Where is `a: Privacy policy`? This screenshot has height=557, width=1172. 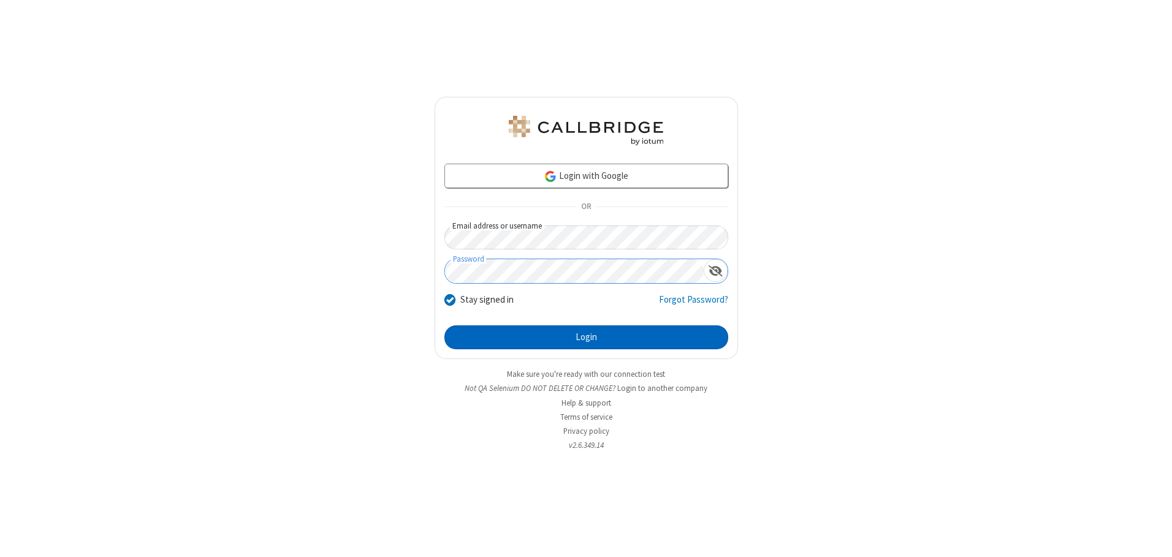
a: Privacy policy is located at coordinates (586, 431).